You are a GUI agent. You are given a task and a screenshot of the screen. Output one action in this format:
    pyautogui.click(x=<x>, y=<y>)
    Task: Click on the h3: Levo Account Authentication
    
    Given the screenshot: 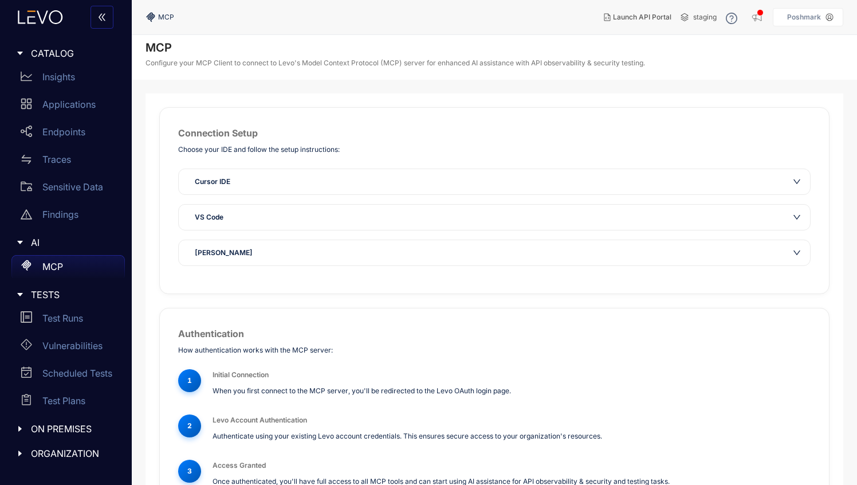 What is the action you would take?
    pyautogui.click(x=511, y=420)
    